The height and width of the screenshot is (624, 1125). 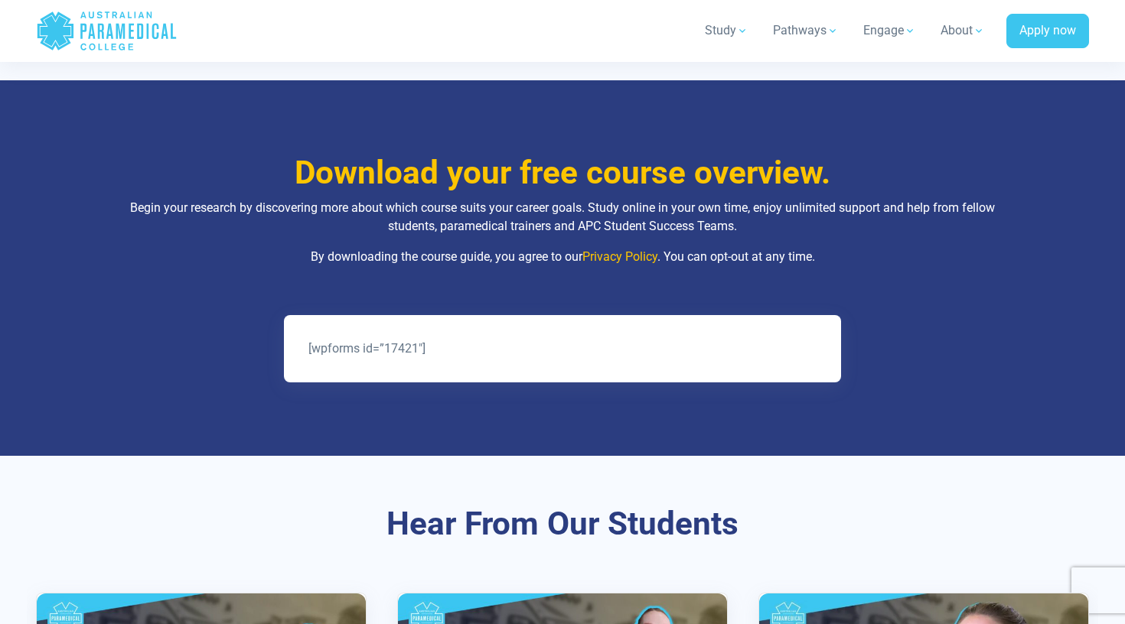 I want to click on a: About, so click(x=963, y=31).